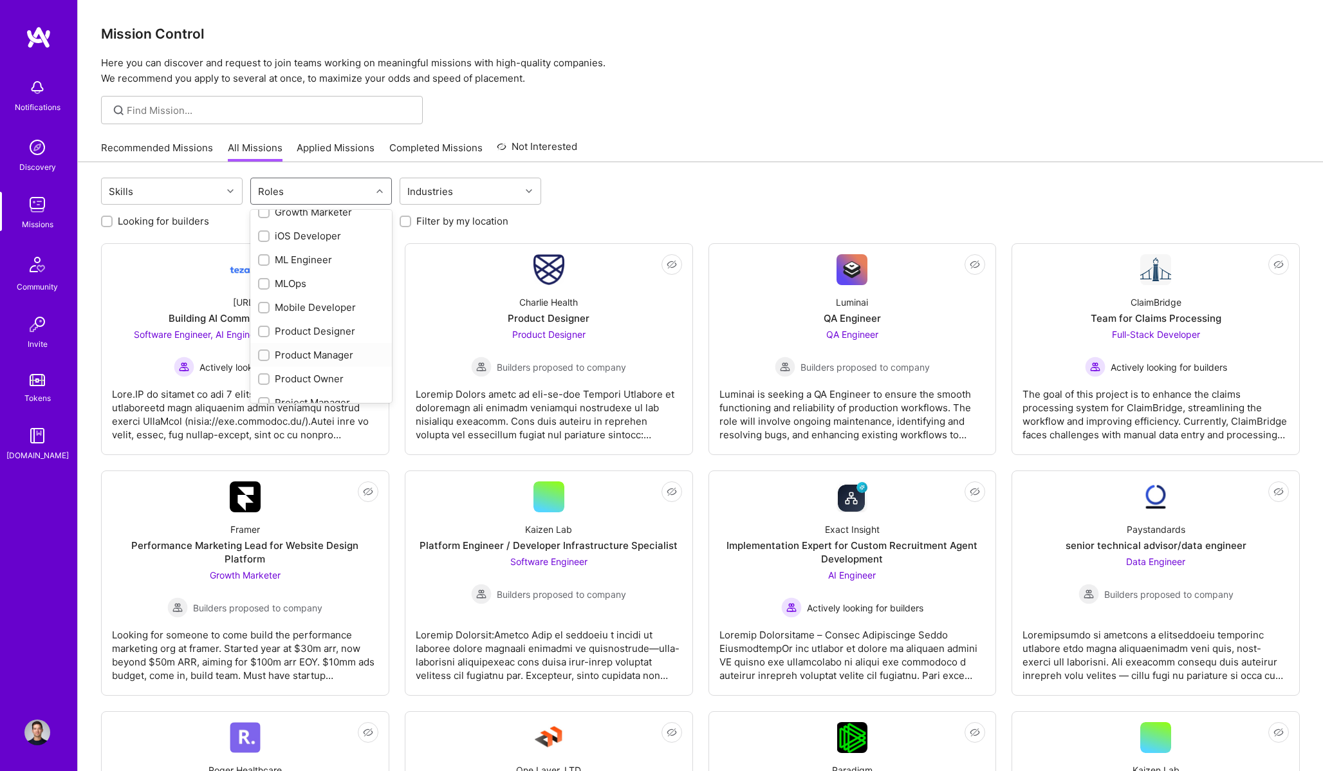 This screenshot has height=771, width=1323. I want to click on div: Exact Insight, so click(852, 529).